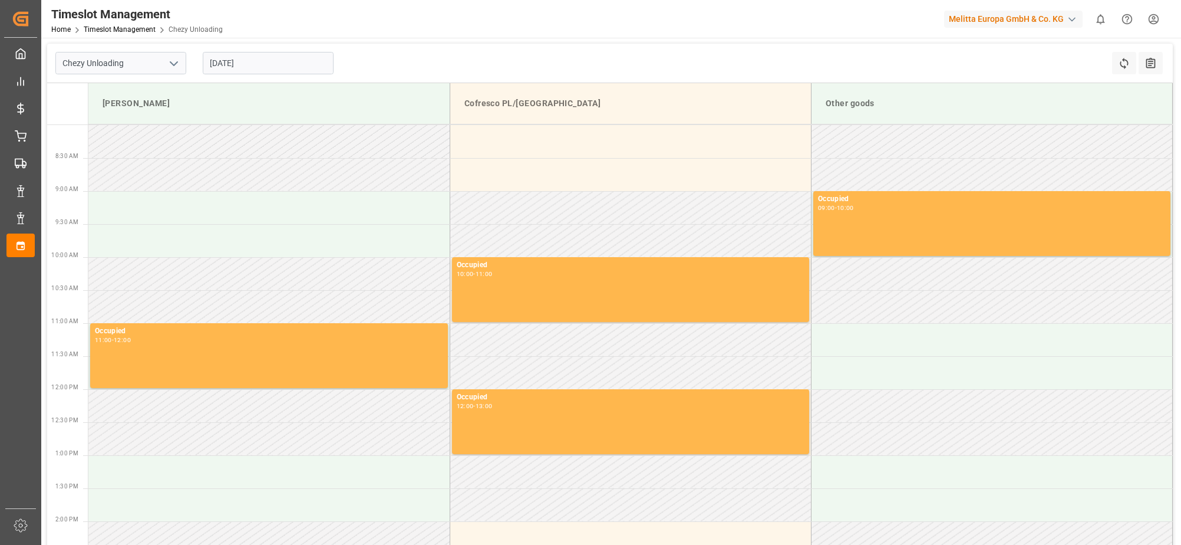 The height and width of the screenshot is (545, 1181). Describe the element at coordinates (65, 387) in the screenshot. I see `span: 12:00 PM` at that location.